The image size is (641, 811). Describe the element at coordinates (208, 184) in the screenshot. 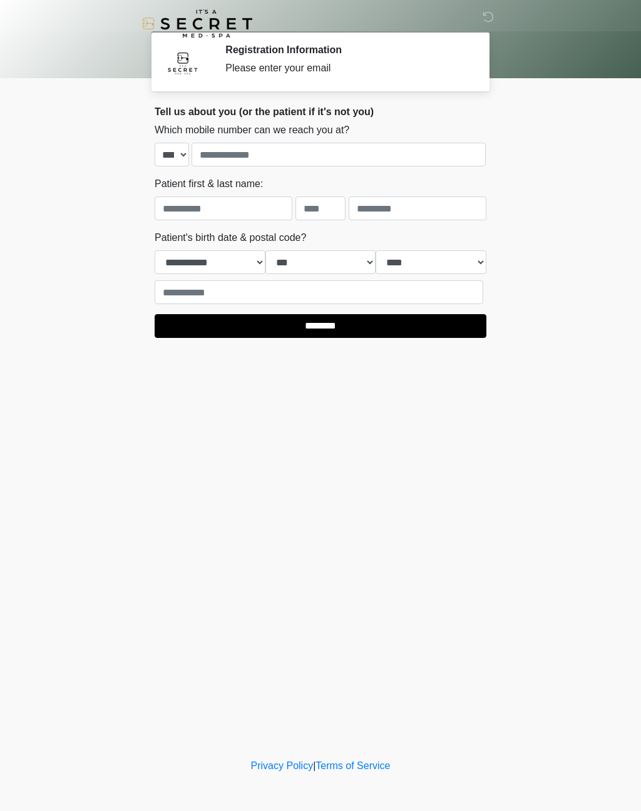

I see `label: Patient first & last name:` at that location.